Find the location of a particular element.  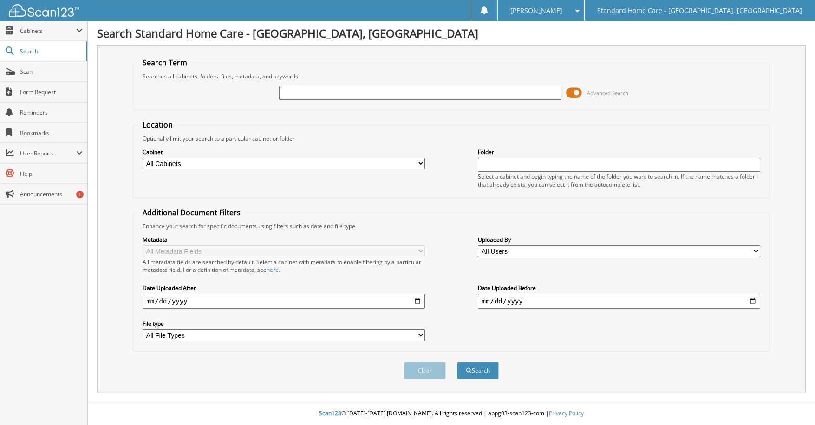

a: here is located at coordinates (273, 270).